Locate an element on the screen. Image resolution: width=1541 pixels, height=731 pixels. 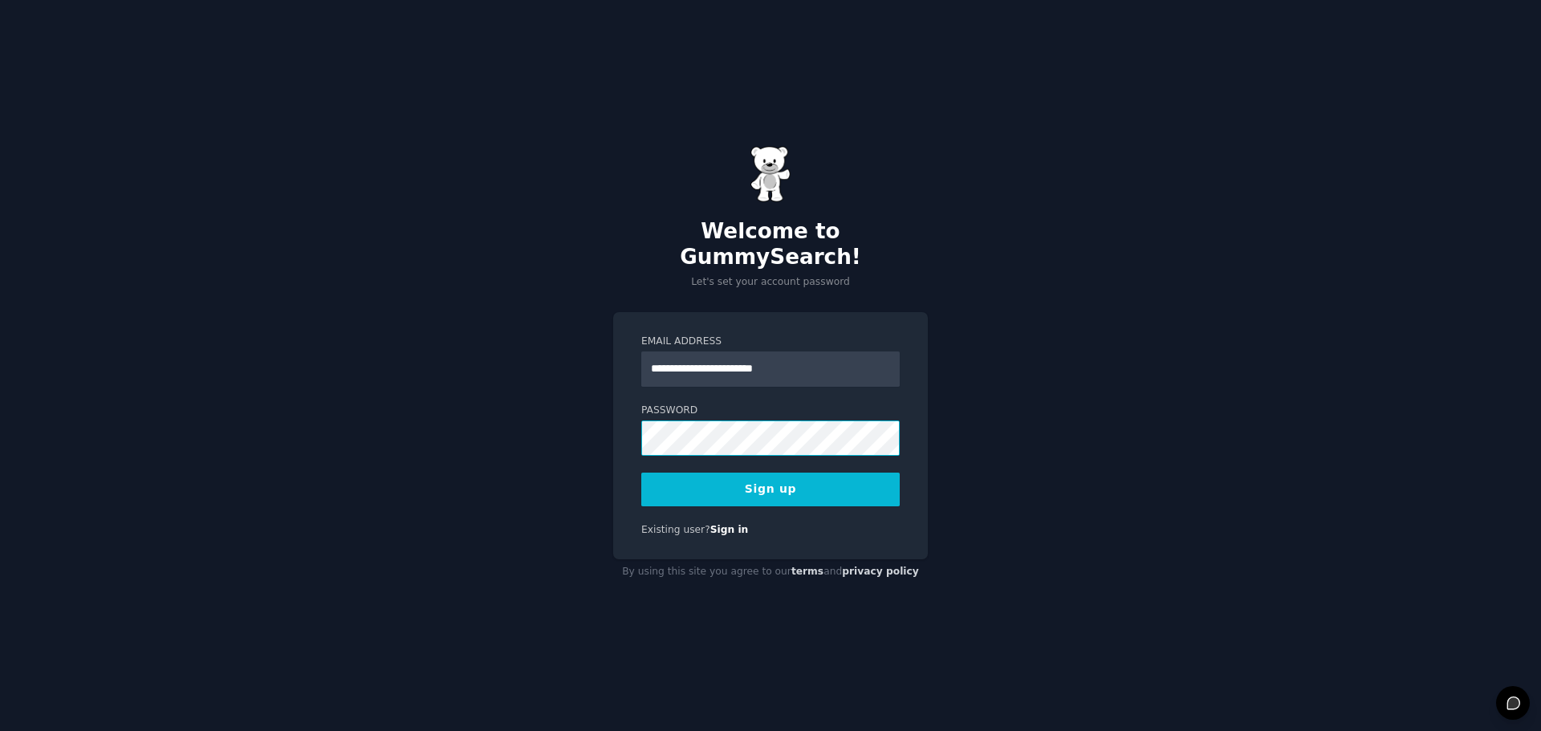
a: privacy policy is located at coordinates (880, 571).